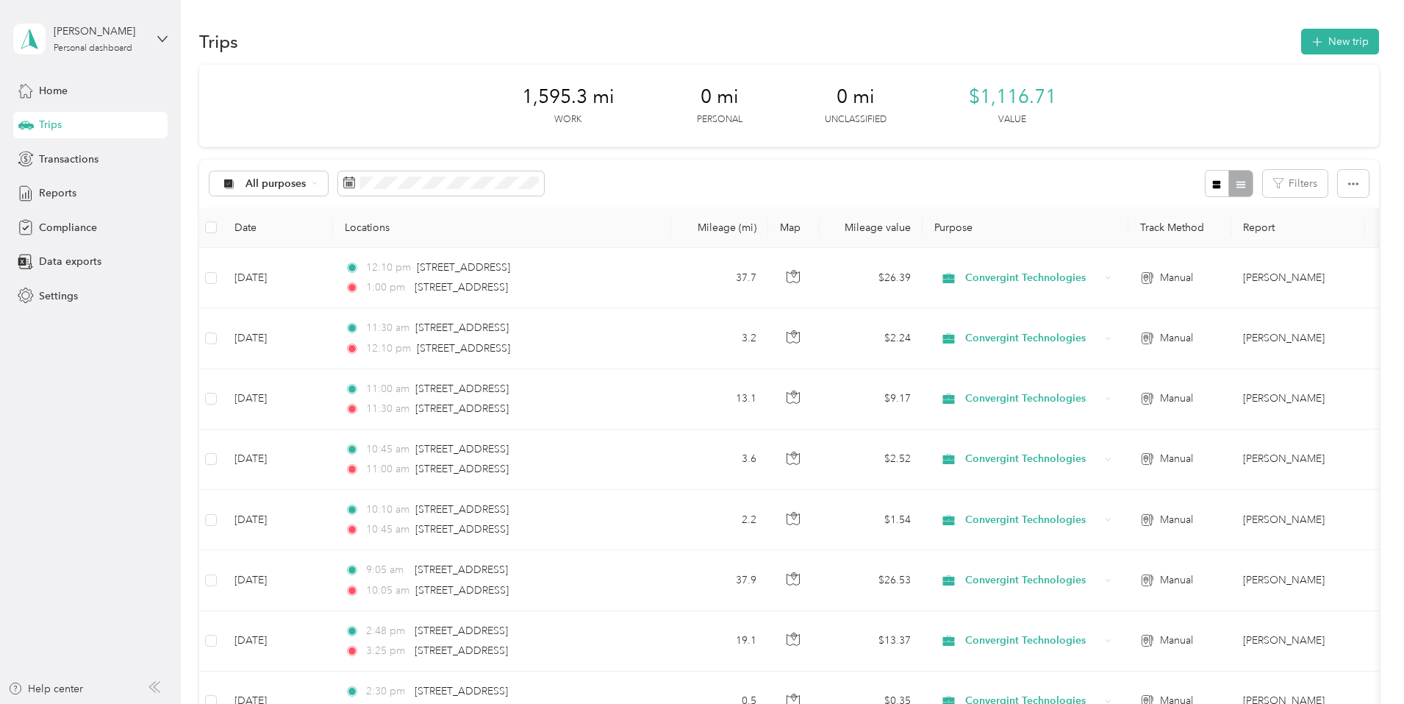 Image resolution: width=1404 pixels, height=704 pixels. I want to click on span: 3:25 pm, so click(387, 651).